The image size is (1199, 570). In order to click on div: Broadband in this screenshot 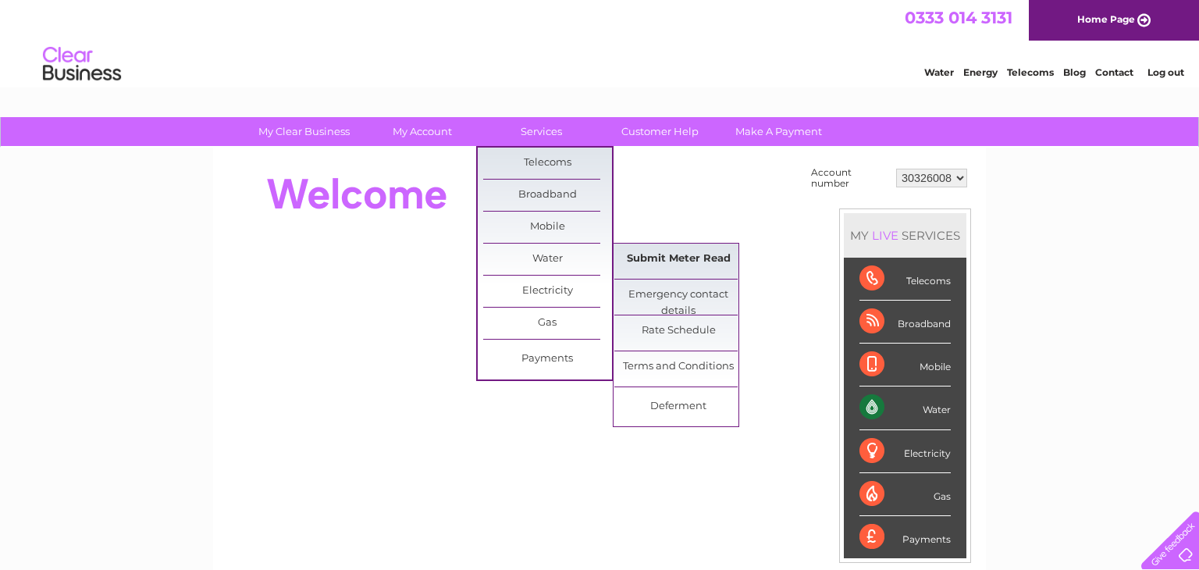, I will do `click(904, 322)`.